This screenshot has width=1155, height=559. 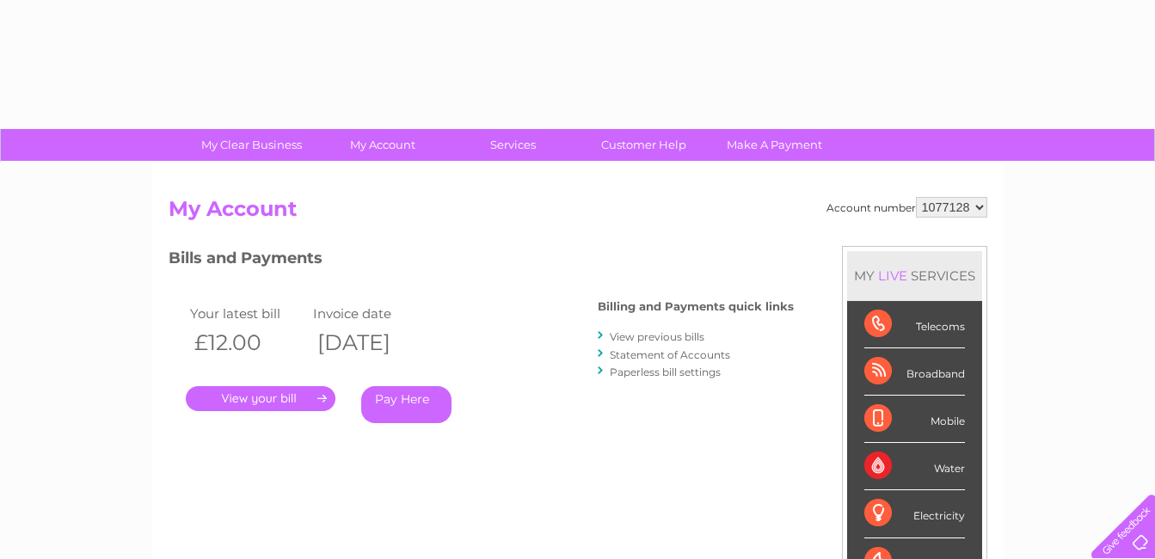 I want to click on a: View previous bills, so click(x=657, y=336).